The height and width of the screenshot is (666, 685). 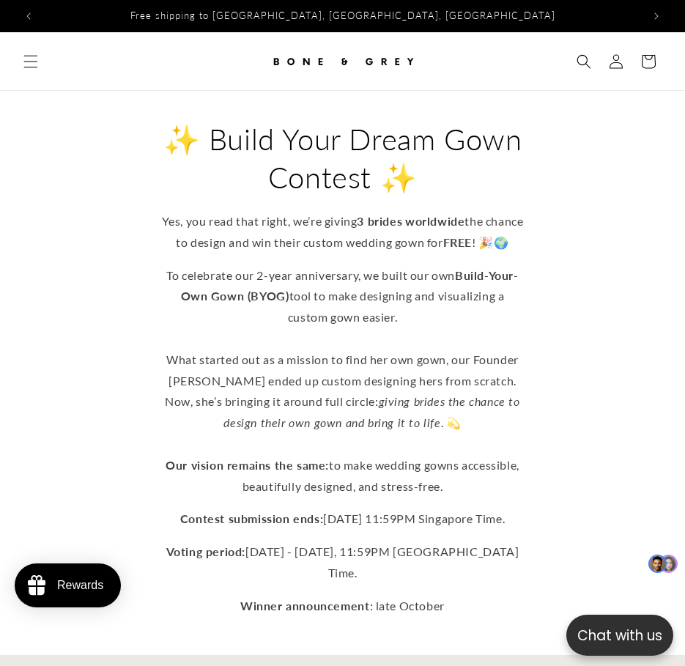 I want to click on strong: FREE, so click(x=457, y=242).